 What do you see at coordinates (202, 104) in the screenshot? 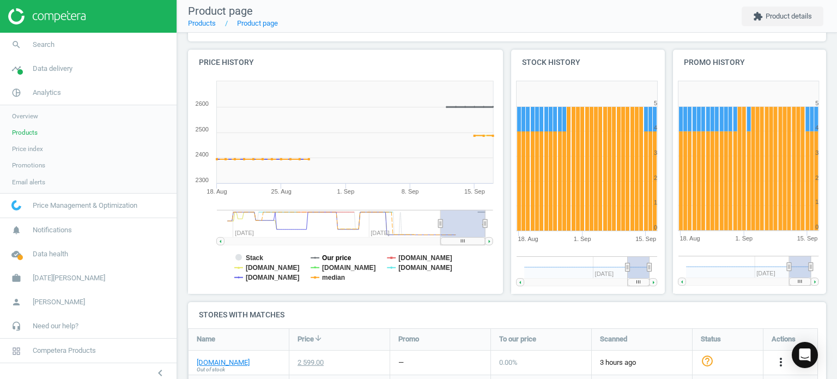
I see `text: 2600` at bounding box center [202, 104].